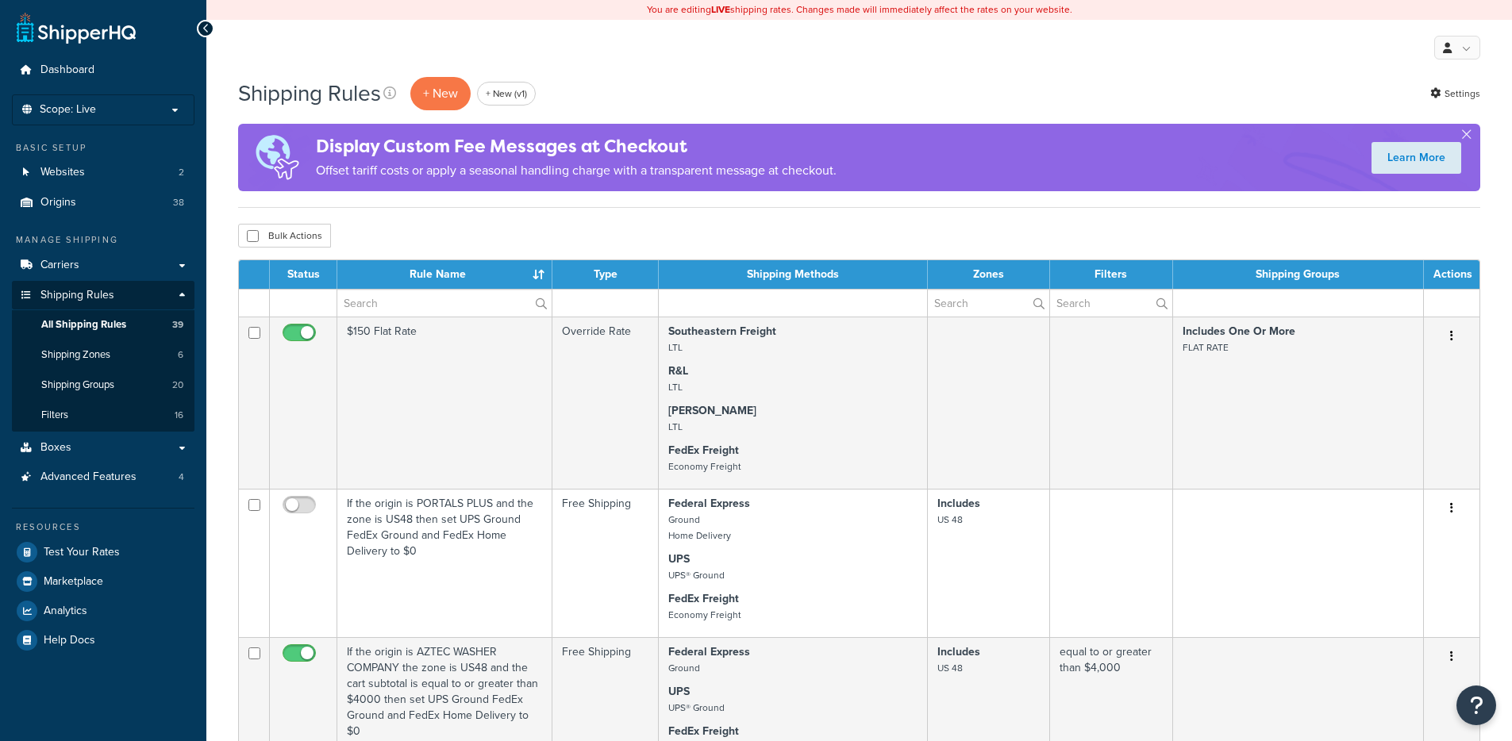 Image resolution: width=1512 pixels, height=741 pixels. I want to click on li: Origins, so click(103, 202).